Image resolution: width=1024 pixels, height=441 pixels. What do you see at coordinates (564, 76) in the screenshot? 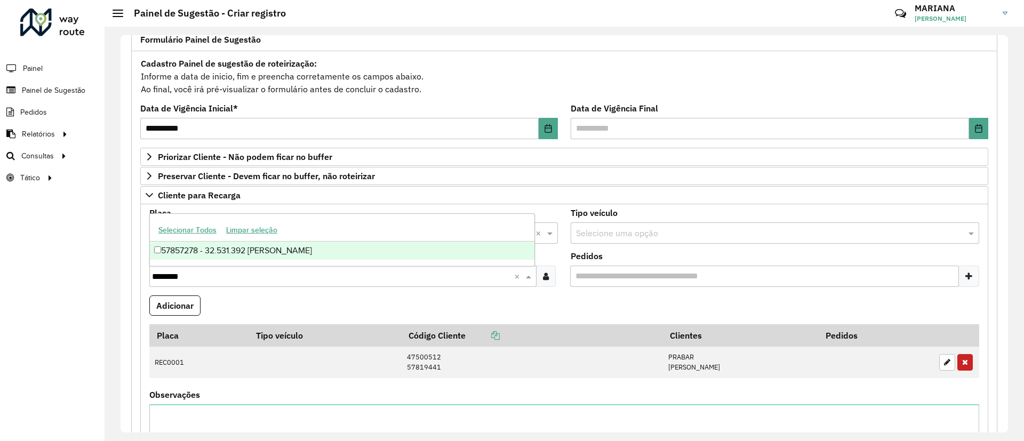
I see `div: Informe a data de inicio, fim e preencha corretamente os campos abaixo. Ao final, você irá pré-vi...` at bounding box center [564, 76].